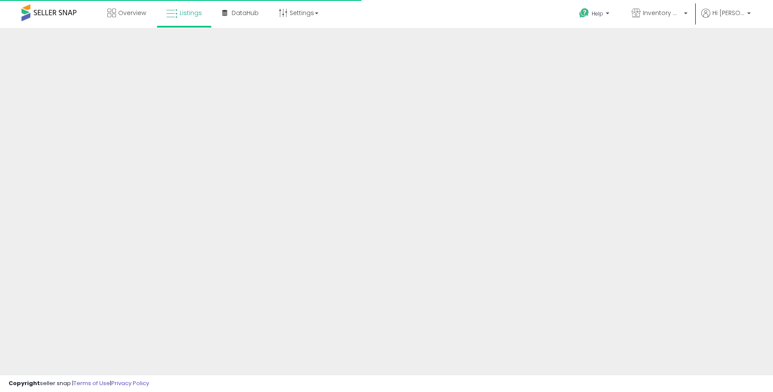 The height and width of the screenshot is (392, 773). Describe the element at coordinates (191, 13) in the screenshot. I see `span: Listings` at that location.